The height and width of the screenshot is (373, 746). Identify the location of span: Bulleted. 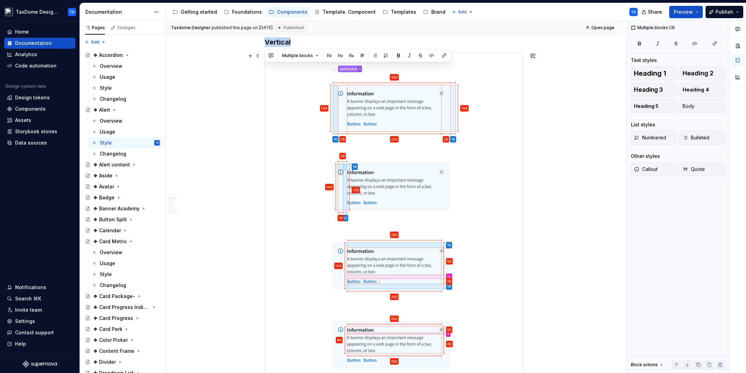
(696, 138).